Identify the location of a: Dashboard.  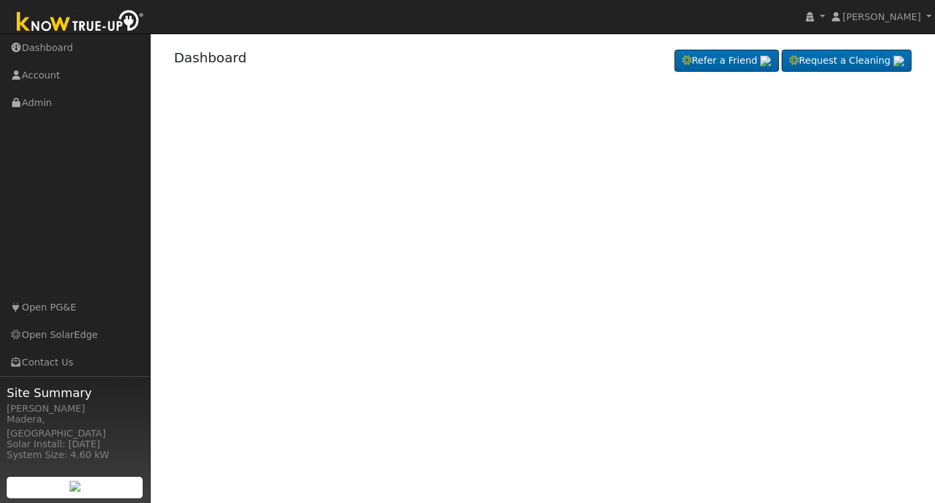
(210, 58).